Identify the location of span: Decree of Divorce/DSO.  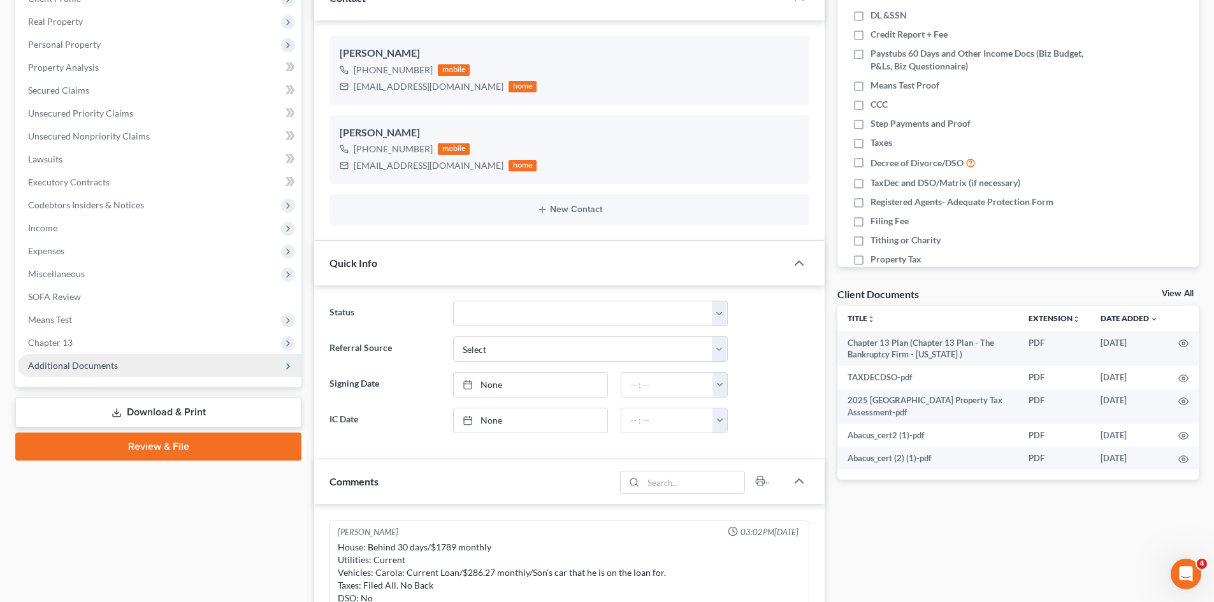
(917, 163).